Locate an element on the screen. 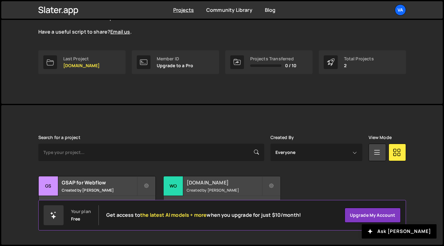 This screenshot has width=444, height=246. h2: Get access to when you upgrade for just $10/month! is located at coordinates (203, 215).